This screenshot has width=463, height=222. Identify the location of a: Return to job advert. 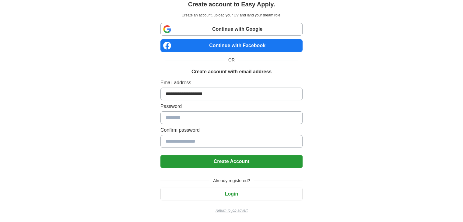
(231, 210).